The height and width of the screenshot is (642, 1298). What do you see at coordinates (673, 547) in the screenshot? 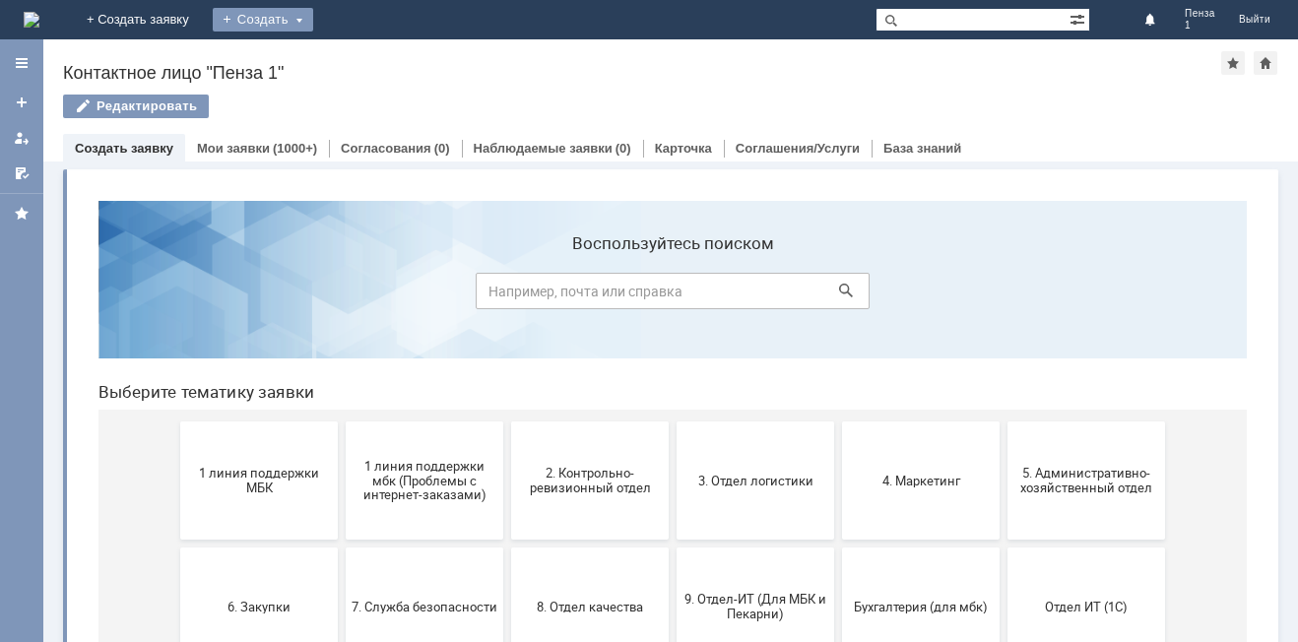
I see `span: Франчайзинг` at bounding box center [673, 547].